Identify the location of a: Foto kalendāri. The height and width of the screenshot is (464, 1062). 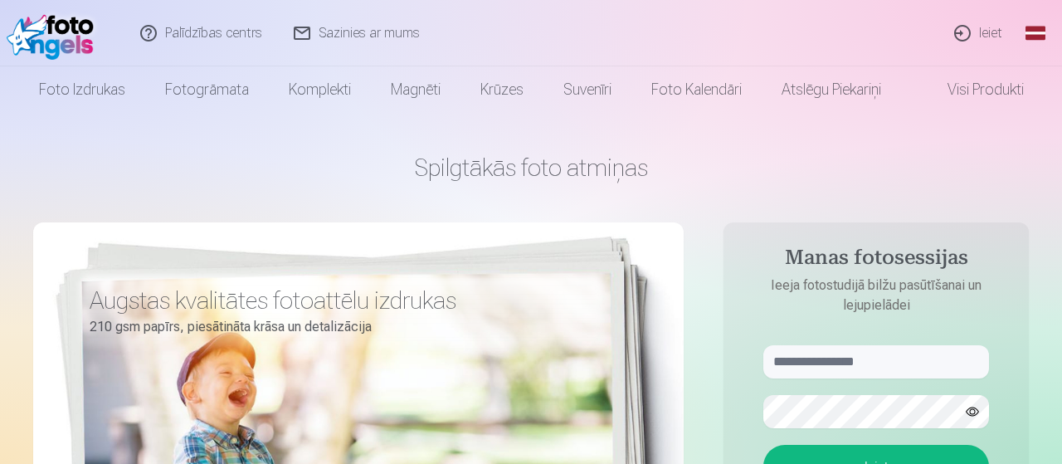
(696, 90).